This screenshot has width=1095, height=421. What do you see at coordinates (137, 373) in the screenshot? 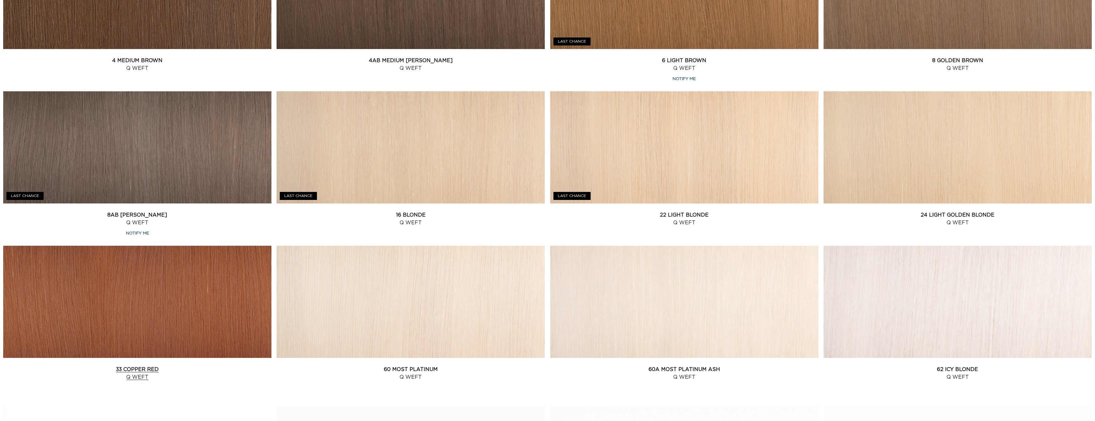
I see `a: 33 Copper Red Q Weft` at bounding box center [137, 373].